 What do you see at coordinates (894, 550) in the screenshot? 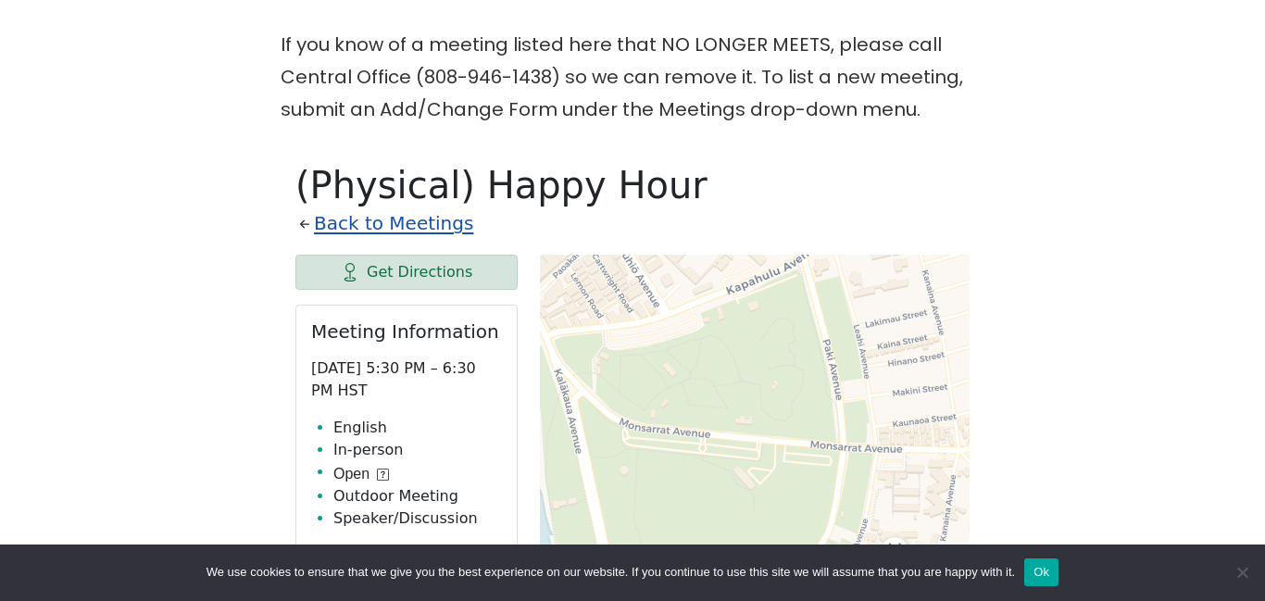
I see `a: Close popup` at bounding box center [894, 550].